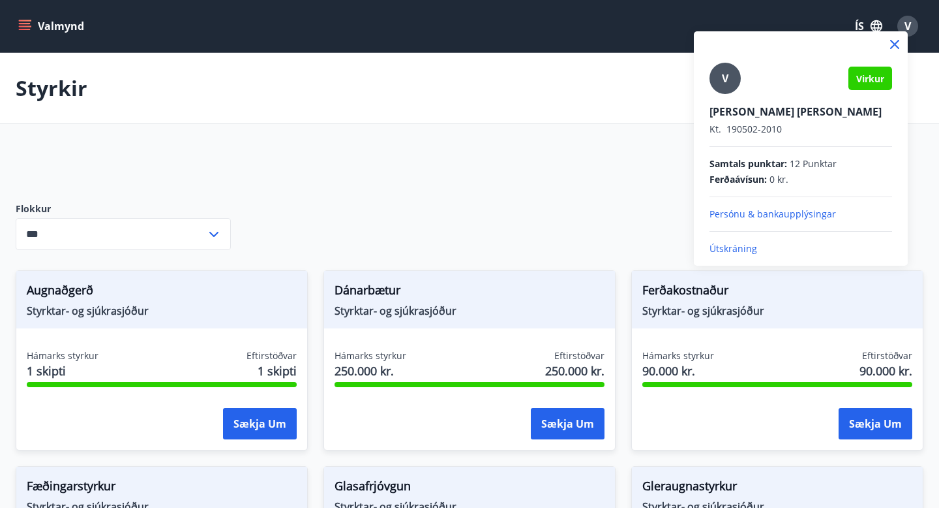 This screenshot has height=508, width=939. Describe the element at coordinates (738, 179) in the screenshot. I see `span: Ferðaávísun :` at that location.